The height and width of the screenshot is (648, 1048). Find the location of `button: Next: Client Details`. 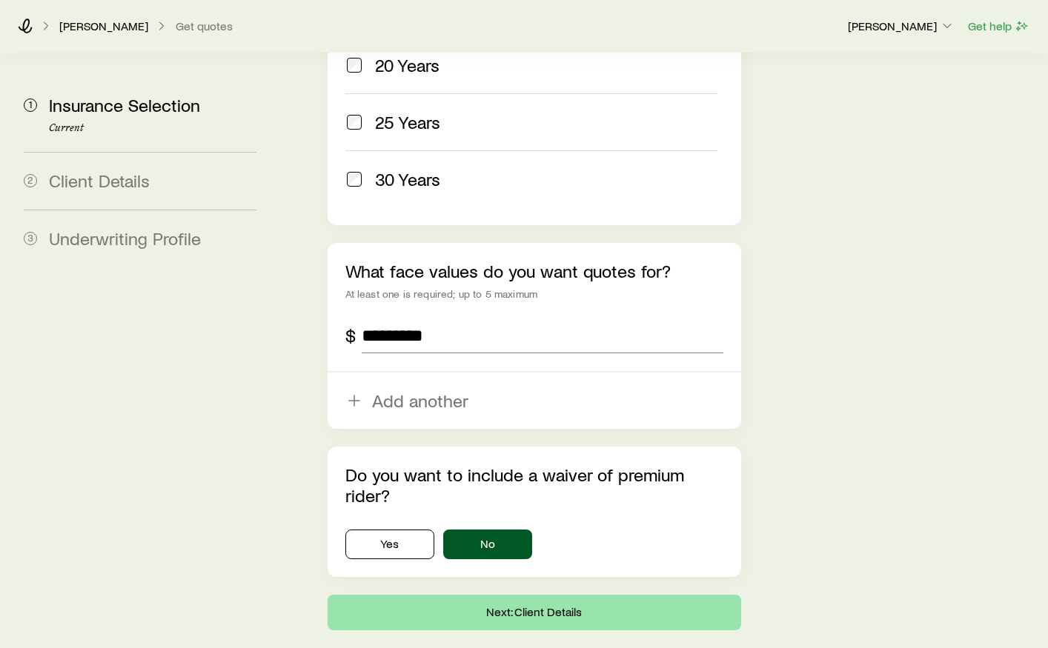

button: Next: Client Details is located at coordinates (534, 613).